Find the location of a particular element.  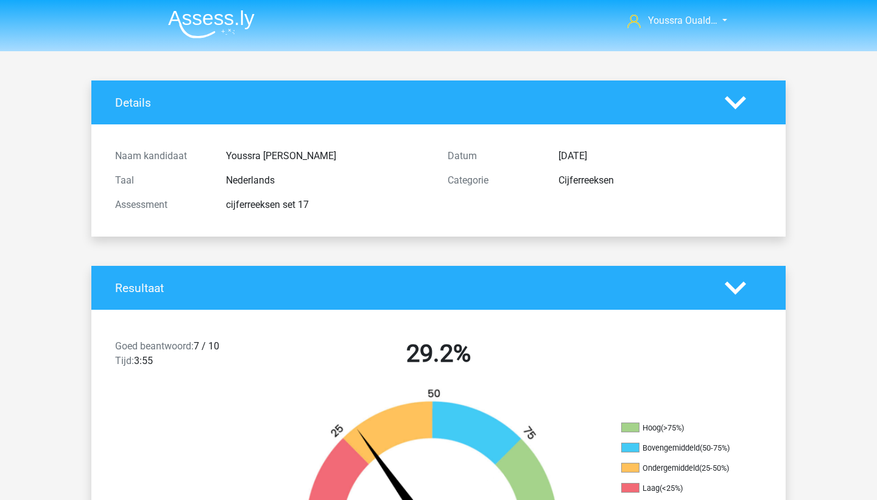

div: (25-50%) is located at coordinates (714, 467).